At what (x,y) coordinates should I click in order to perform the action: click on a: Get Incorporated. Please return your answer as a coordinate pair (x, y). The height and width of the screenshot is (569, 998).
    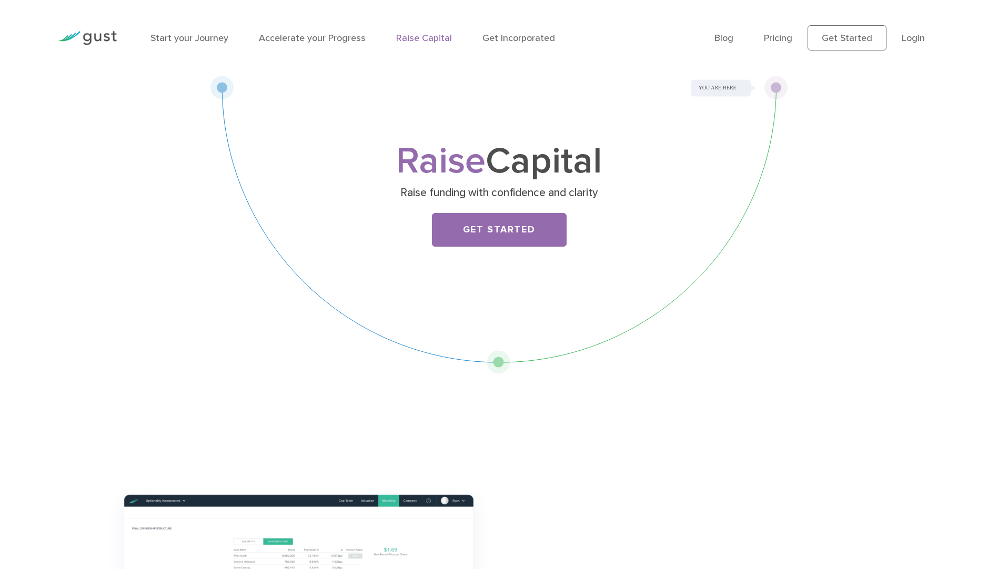
    Looking at the image, I should click on (519, 38).